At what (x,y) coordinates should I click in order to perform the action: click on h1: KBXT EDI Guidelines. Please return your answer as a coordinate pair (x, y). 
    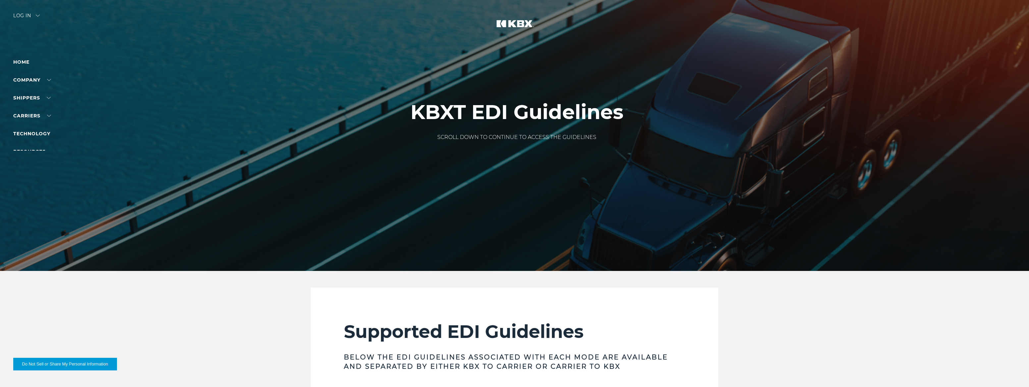
    Looking at the image, I should click on (517, 112).